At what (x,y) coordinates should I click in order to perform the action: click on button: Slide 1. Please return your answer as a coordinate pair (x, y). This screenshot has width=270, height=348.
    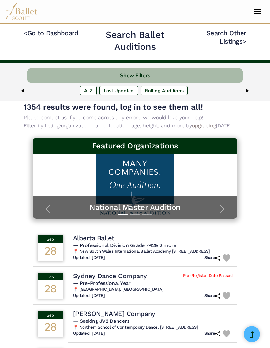
    Looking at the image, I should click on (123, 215).